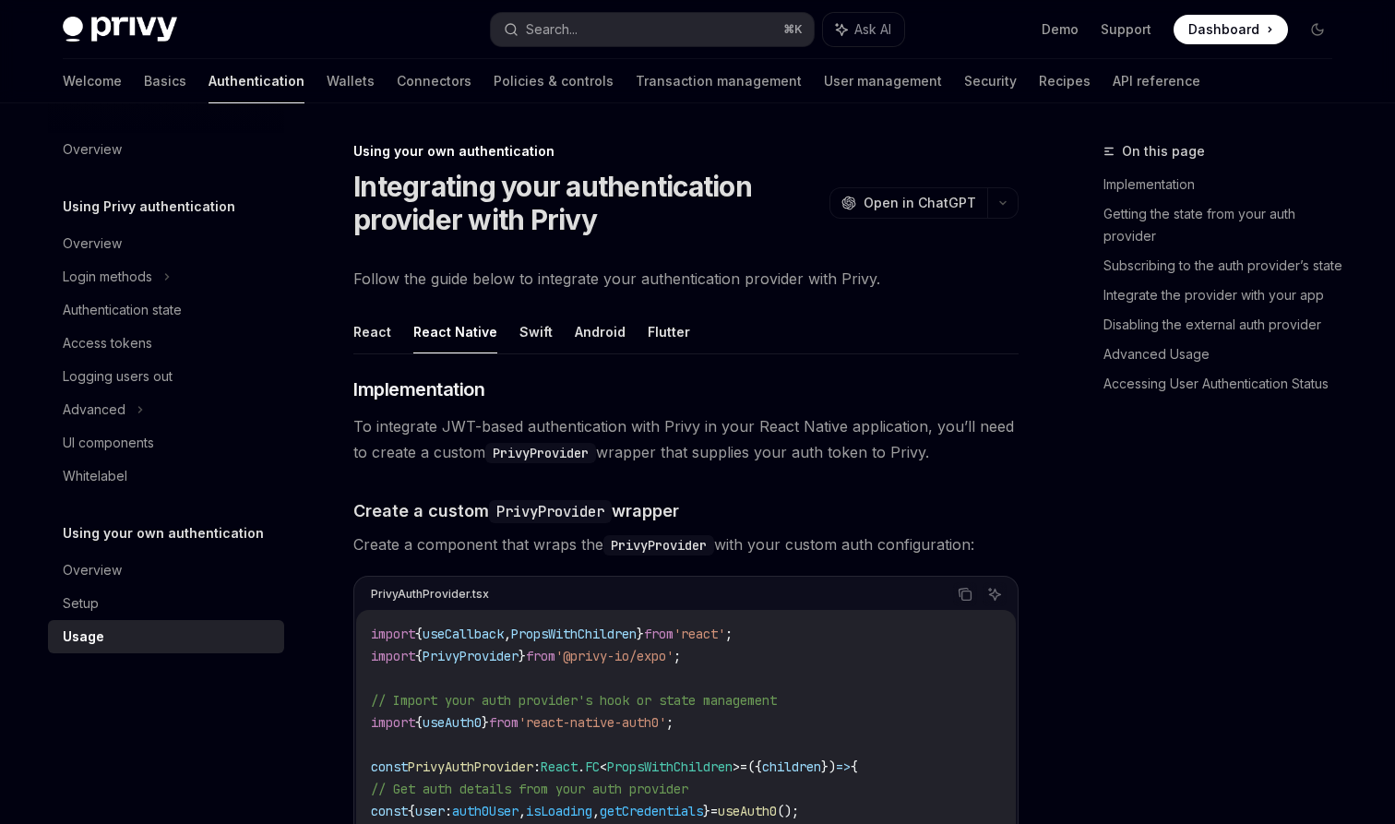 The image size is (1395, 824). What do you see at coordinates (452, 722) in the screenshot?
I see `span: useAuth0` at bounding box center [452, 722].